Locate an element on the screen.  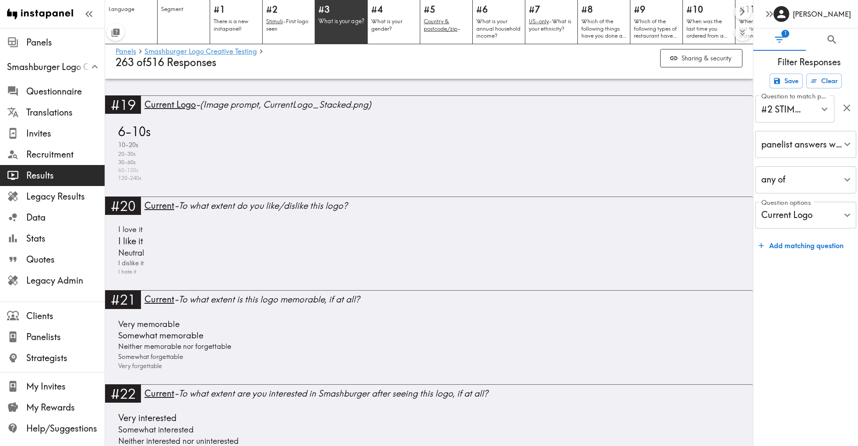
span: Neither memorable nor forgettable is located at coordinates (173, 347).